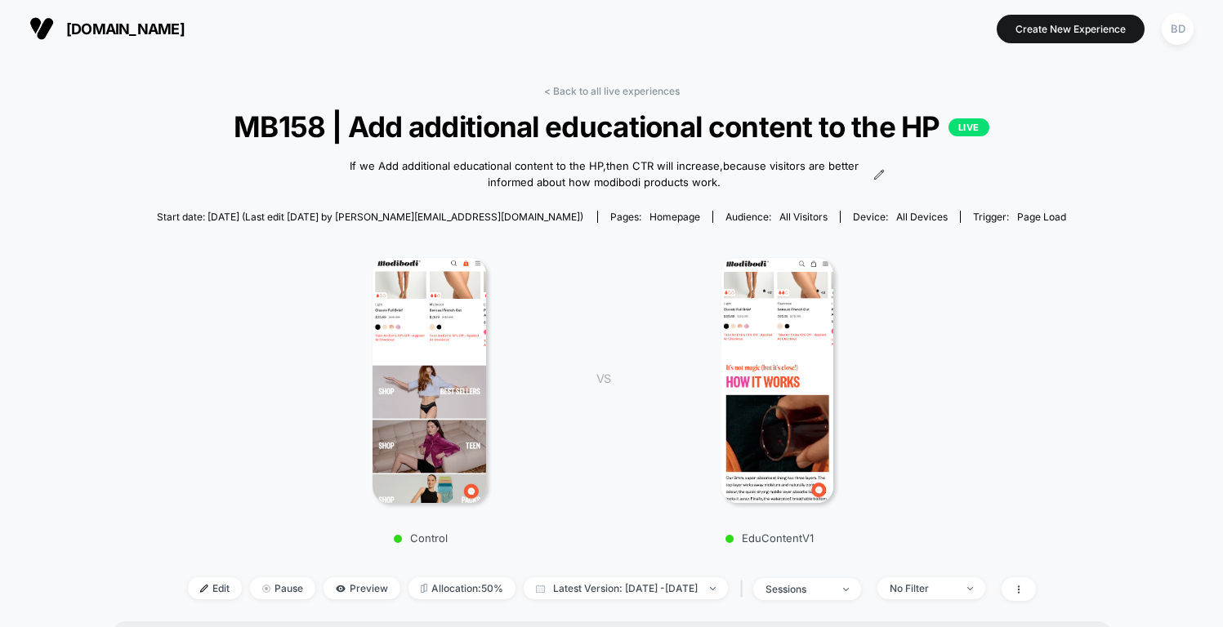  Describe the element at coordinates (362, 588) in the screenshot. I see `span: Preview` at that location.